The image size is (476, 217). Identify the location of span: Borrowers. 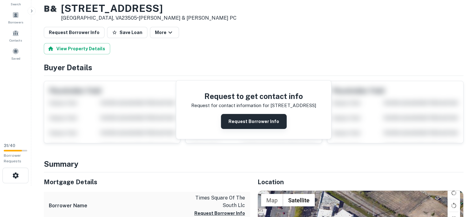
(16, 22).